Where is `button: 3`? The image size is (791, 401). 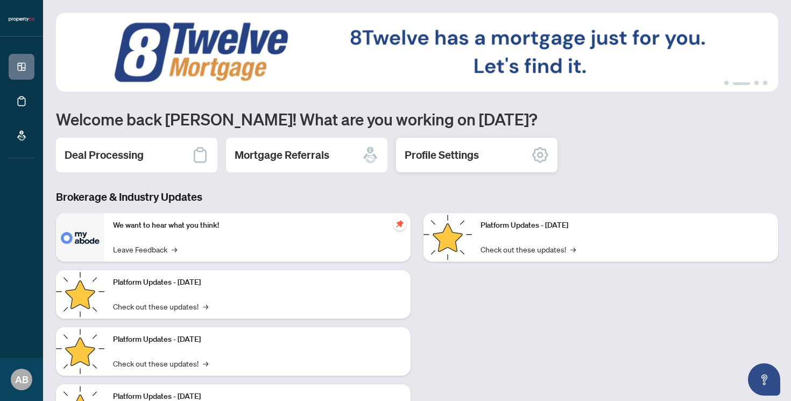 button: 3 is located at coordinates (756, 83).